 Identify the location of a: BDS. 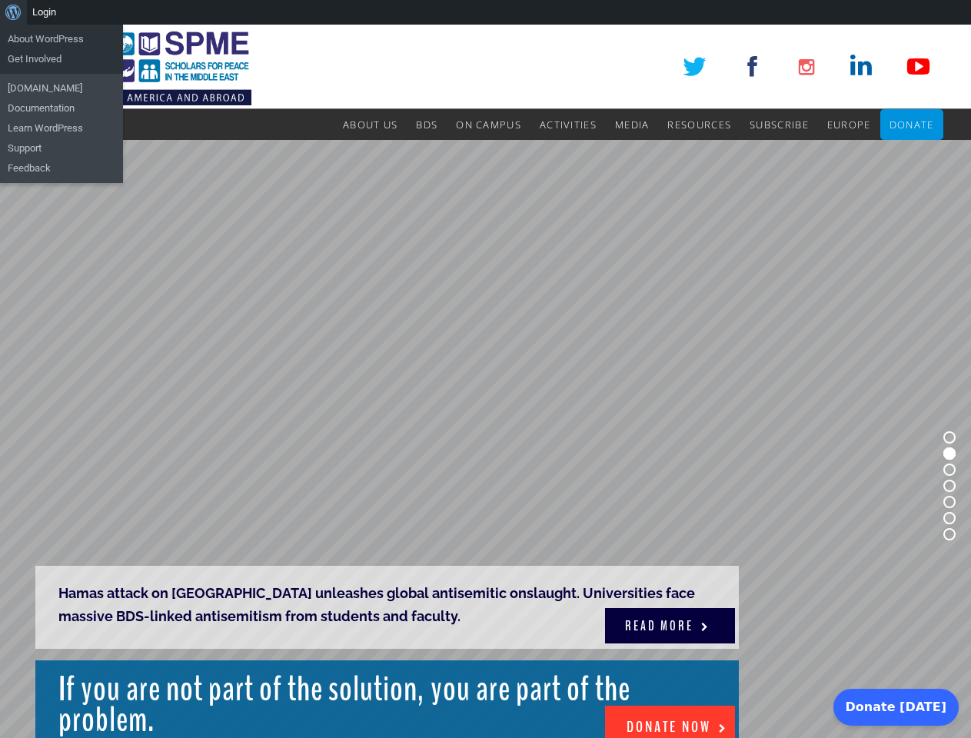
(427, 125).